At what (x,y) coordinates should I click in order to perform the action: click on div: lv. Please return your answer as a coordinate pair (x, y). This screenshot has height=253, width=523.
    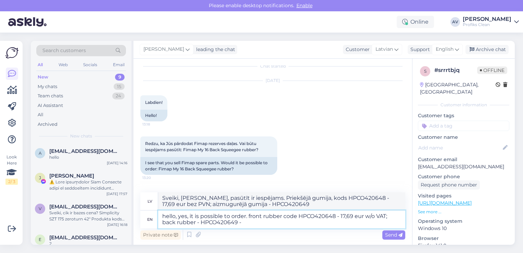
    Looking at the image, I should click on (150, 201).